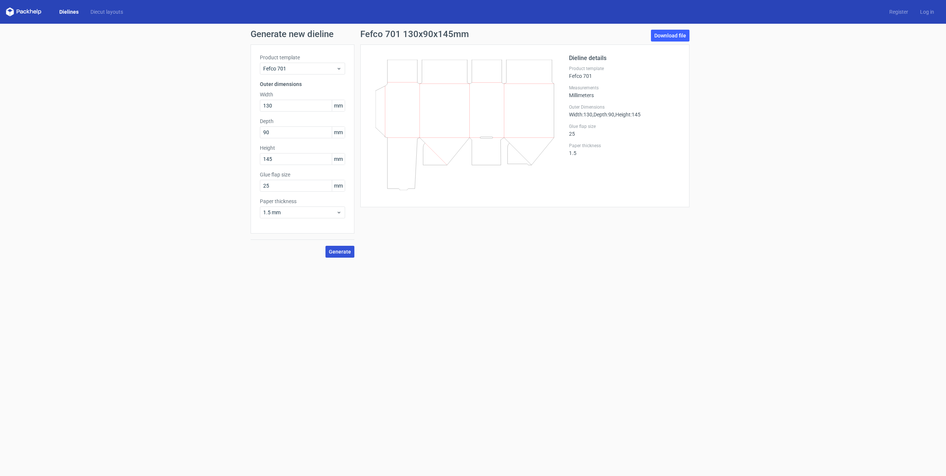 The image size is (946, 476). What do you see at coordinates (603, 115) in the screenshot?
I see `span: , Depth : 90` at bounding box center [603, 115].